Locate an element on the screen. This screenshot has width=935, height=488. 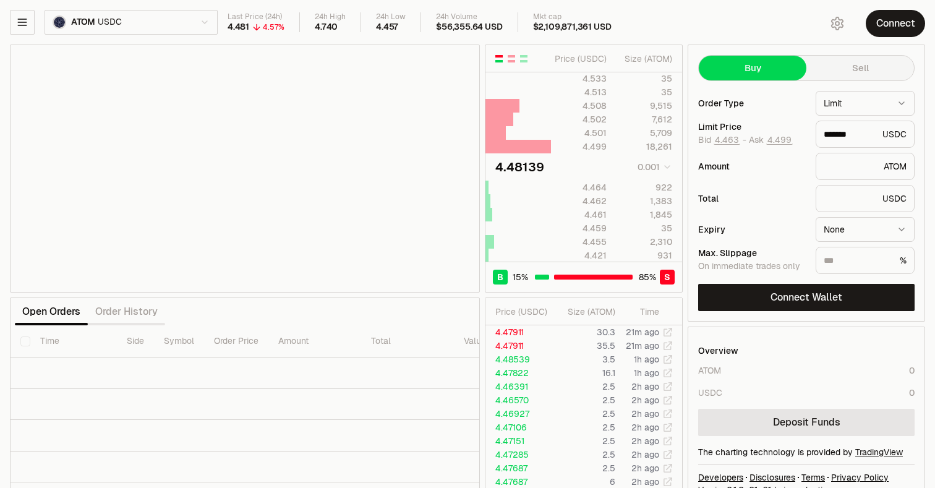
div: $56,355.64 USD is located at coordinates (469, 27).